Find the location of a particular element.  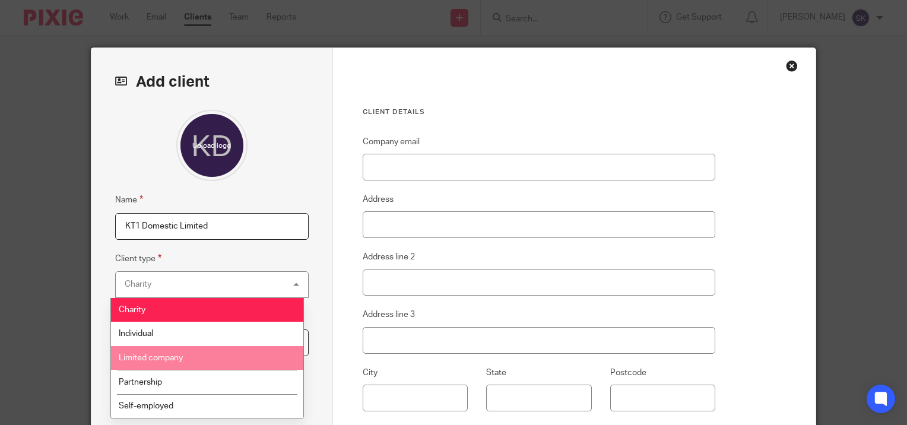

label: State is located at coordinates (496, 373).